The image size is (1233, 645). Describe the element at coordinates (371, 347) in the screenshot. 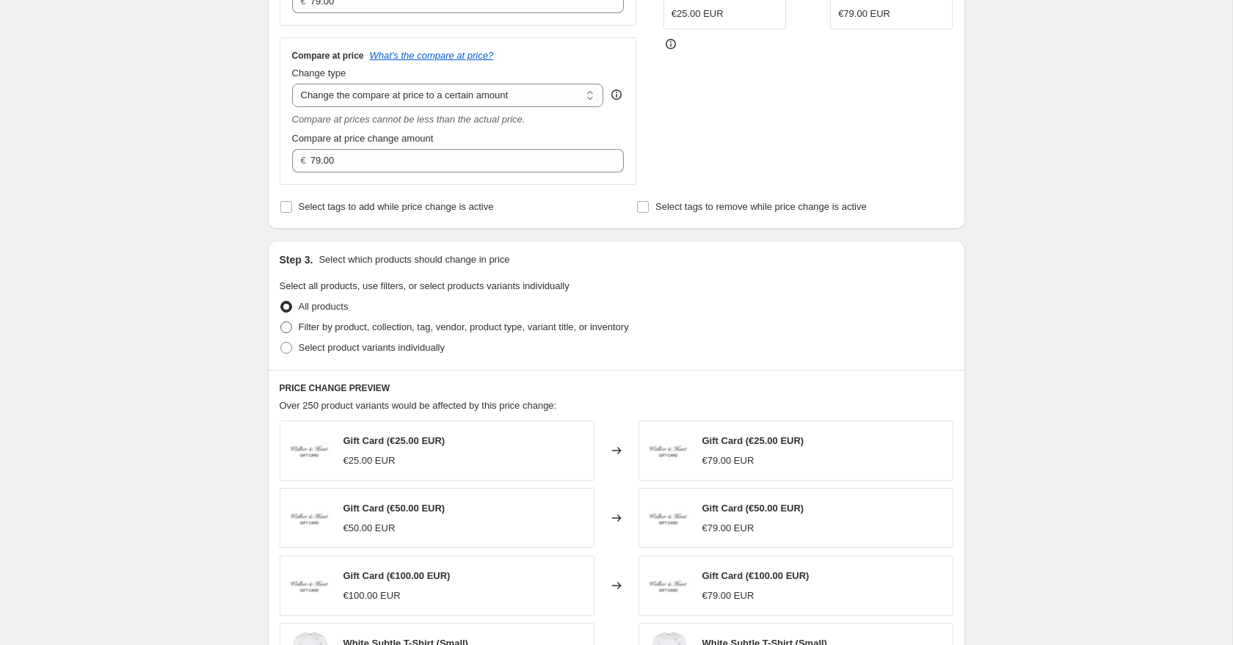

I see `span: Select product variants individually` at that location.